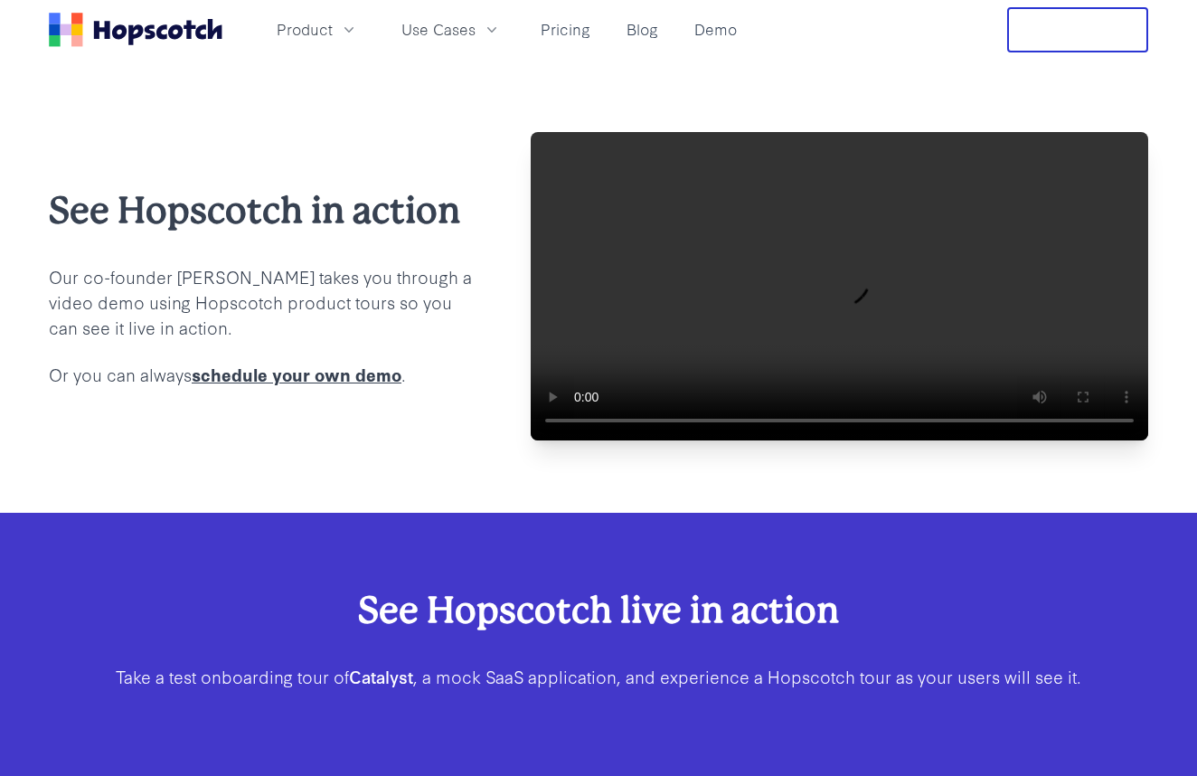 The width and height of the screenshot is (1197, 776). I want to click on a: Free Trial, so click(1078, 30).